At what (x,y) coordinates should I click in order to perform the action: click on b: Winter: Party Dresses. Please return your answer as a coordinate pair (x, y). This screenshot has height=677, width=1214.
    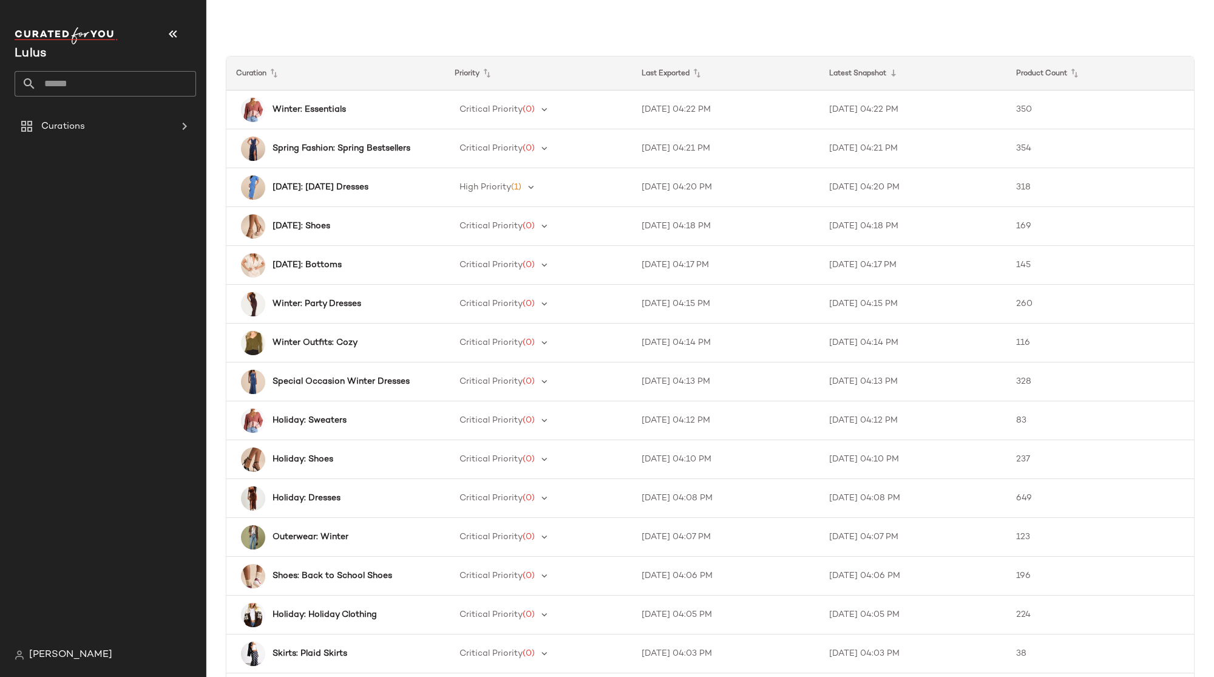
    Looking at the image, I should click on (317, 303).